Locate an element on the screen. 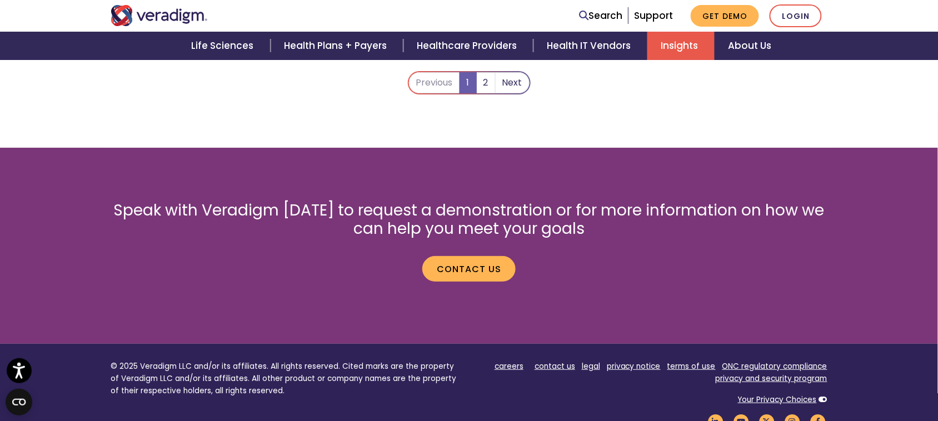  a: Health IT Vendors is located at coordinates (590, 46).